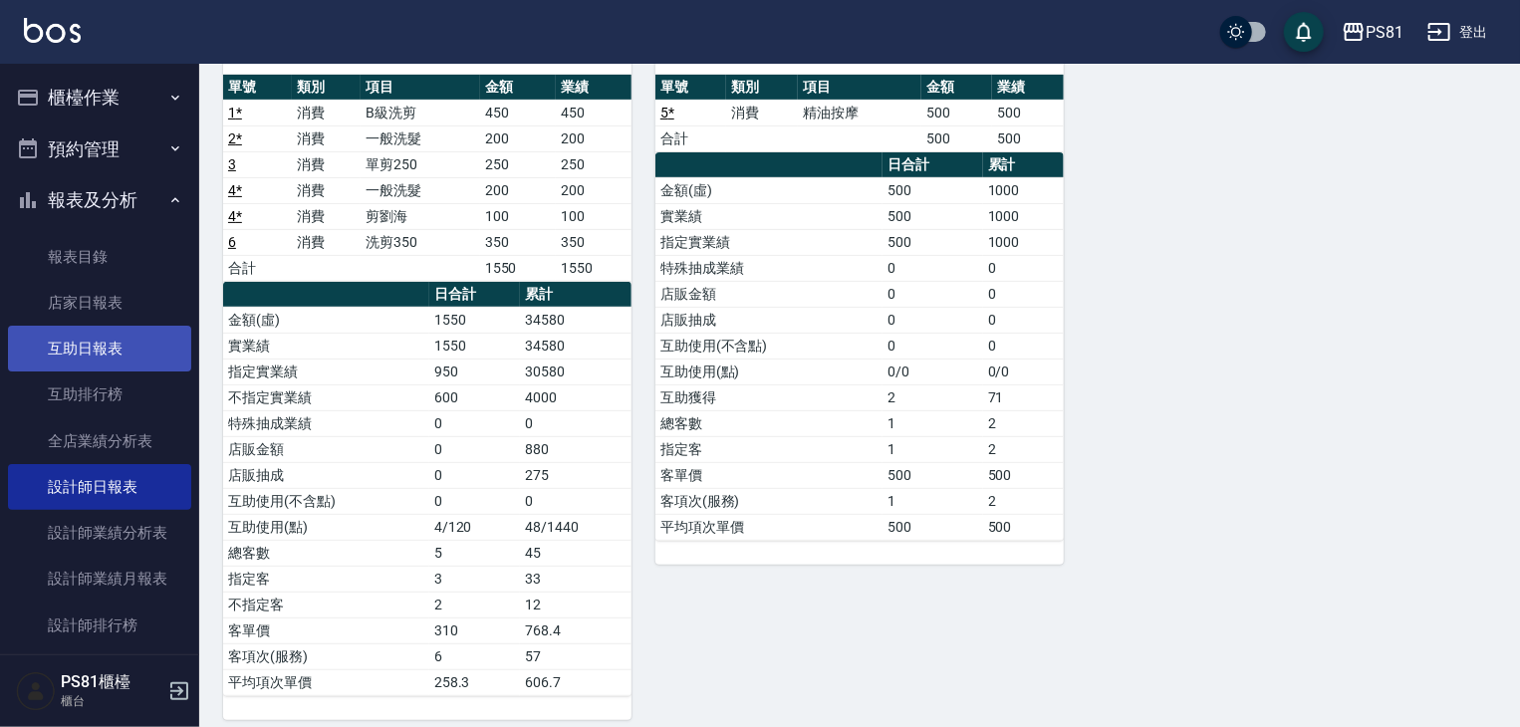 This screenshot has height=727, width=1520. What do you see at coordinates (1384, 32) in the screenshot?
I see `div: PS81` at bounding box center [1384, 32].